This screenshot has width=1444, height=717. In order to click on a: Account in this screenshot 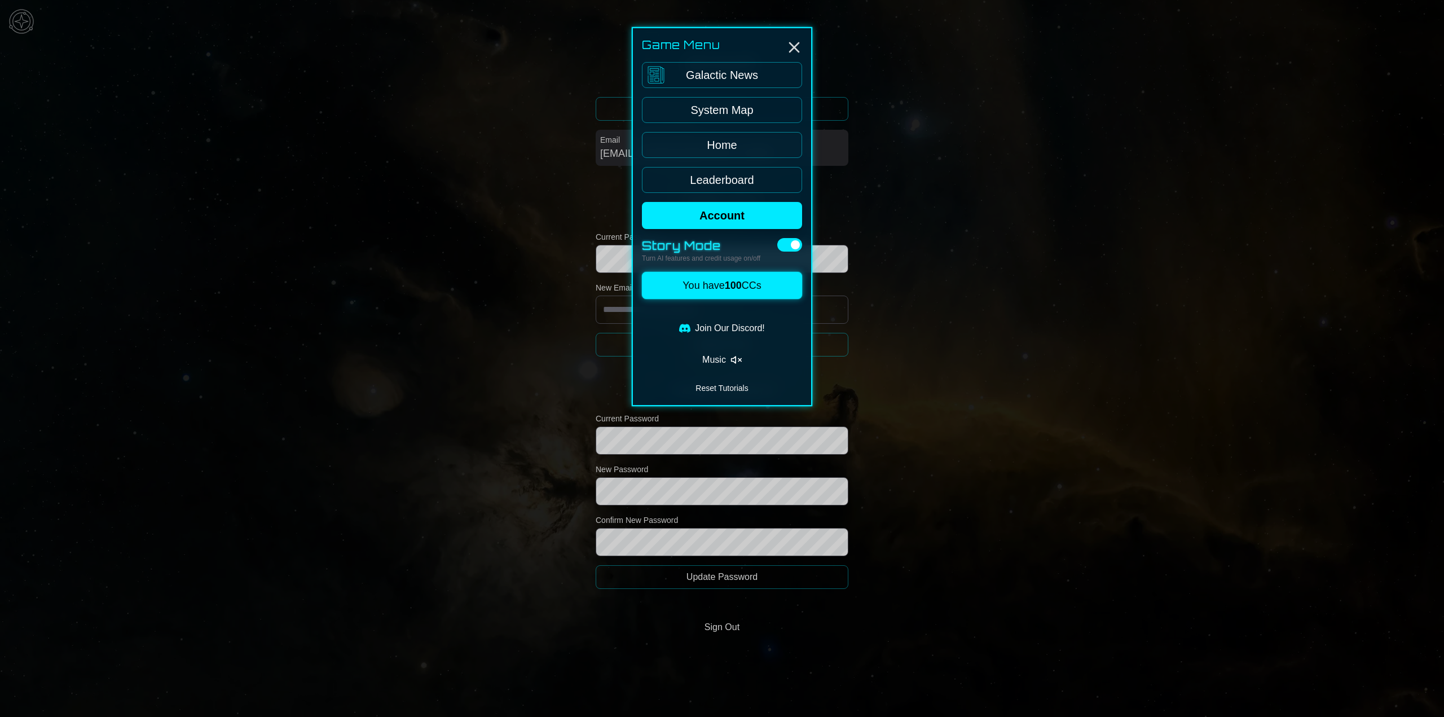, I will do `click(722, 216)`.